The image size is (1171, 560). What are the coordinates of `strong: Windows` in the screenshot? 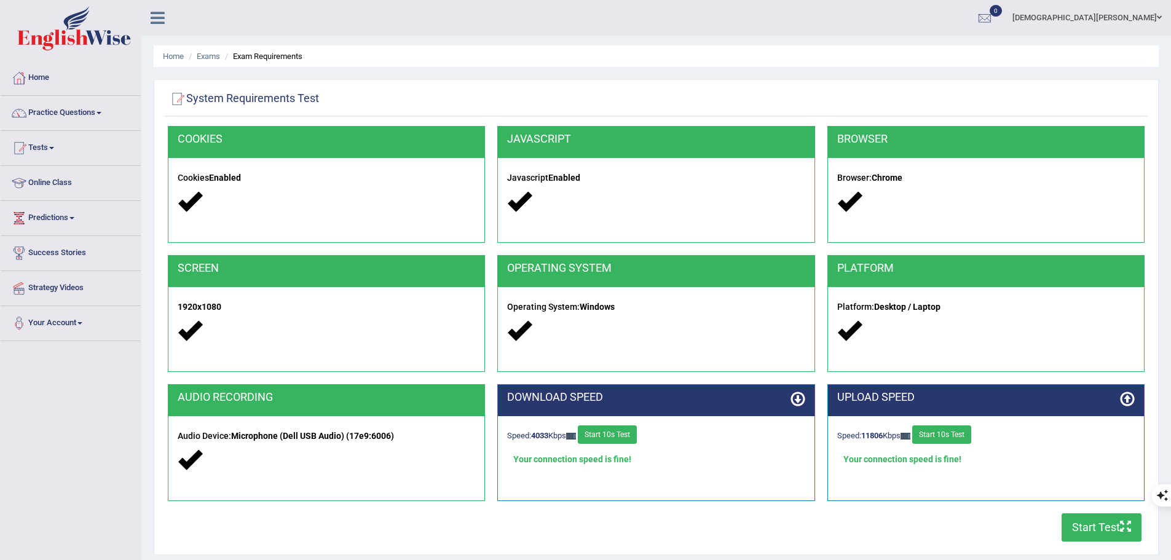 It's located at (597, 307).